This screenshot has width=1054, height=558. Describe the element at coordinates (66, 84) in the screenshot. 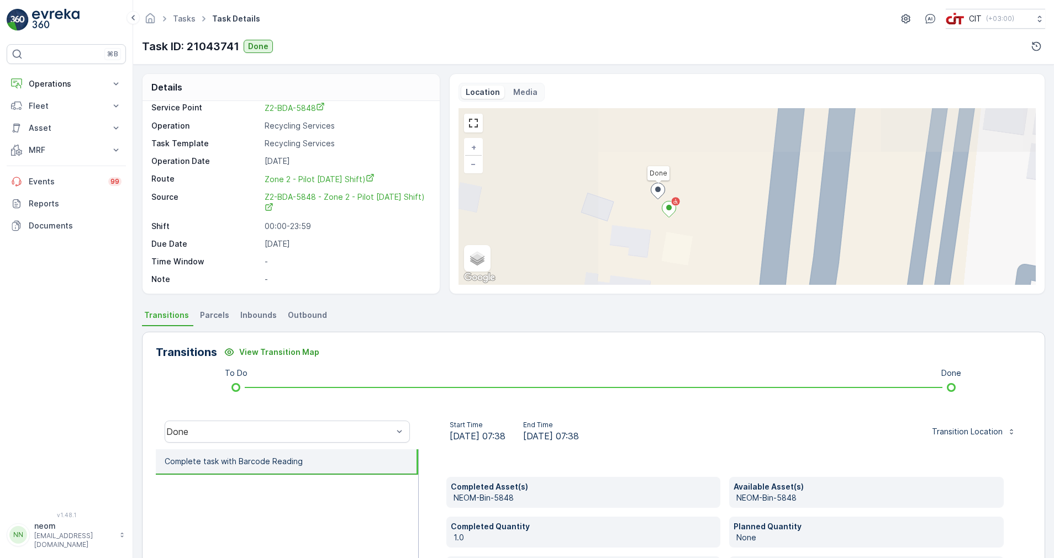

I see `button: Operations` at that location.